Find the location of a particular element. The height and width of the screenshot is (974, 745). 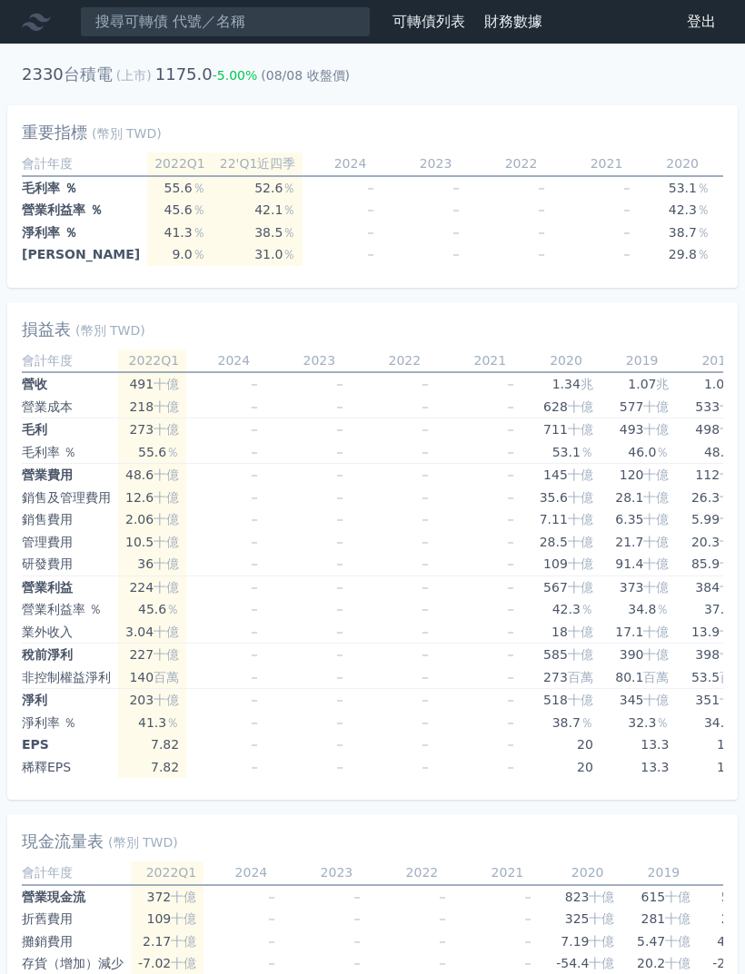

span: 兆 is located at coordinates (587, 384).